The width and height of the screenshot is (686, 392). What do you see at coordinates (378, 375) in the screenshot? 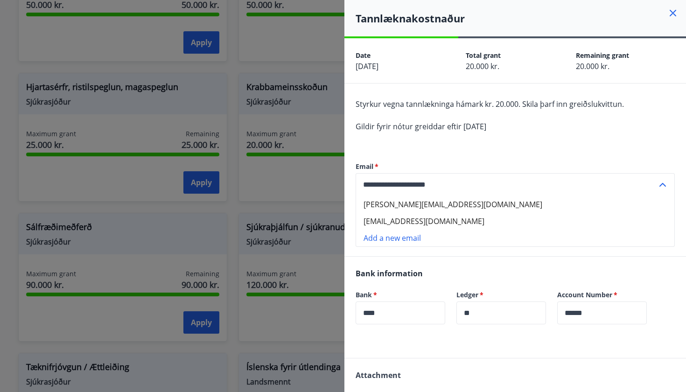
I see `span: Attachment` at bounding box center [378, 375].